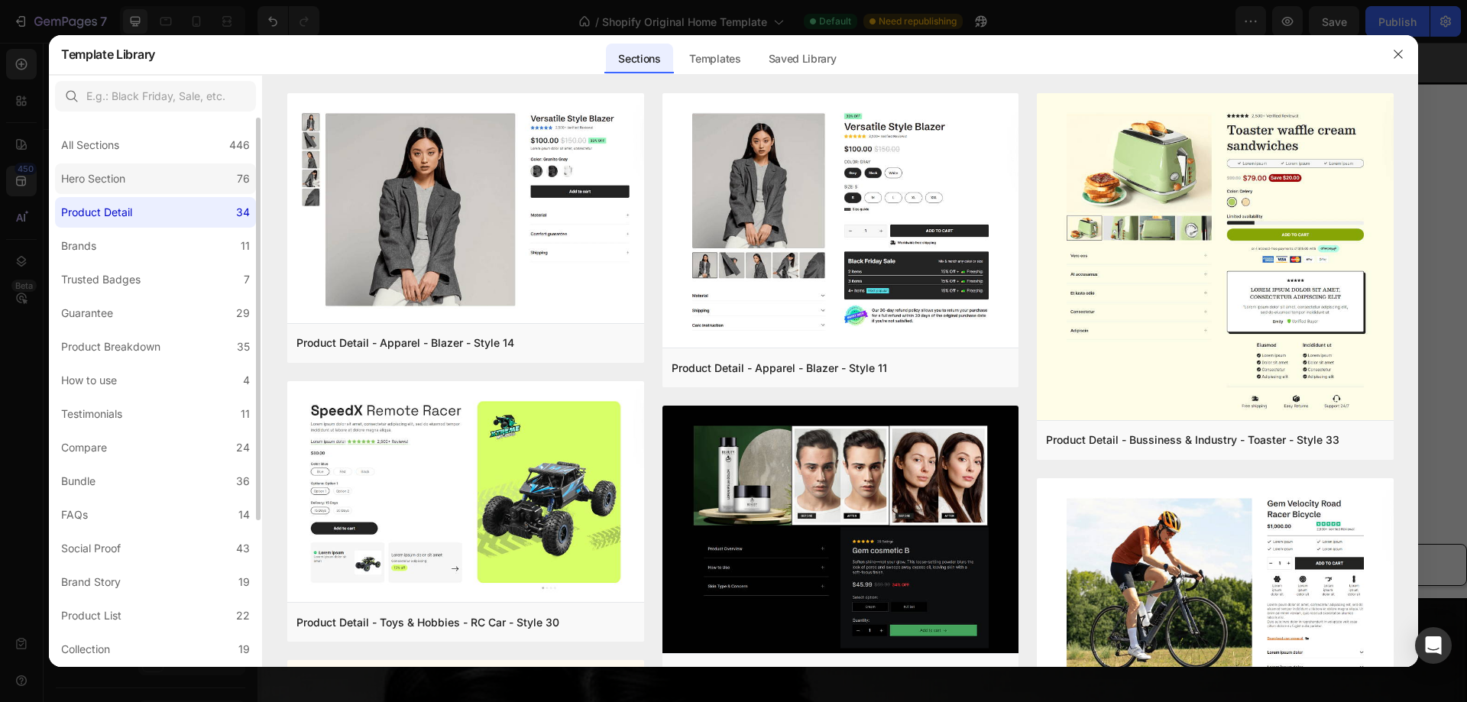  What do you see at coordinates (370, 282) in the screenshot?
I see `p: HANDBAGS` at bounding box center [370, 282].